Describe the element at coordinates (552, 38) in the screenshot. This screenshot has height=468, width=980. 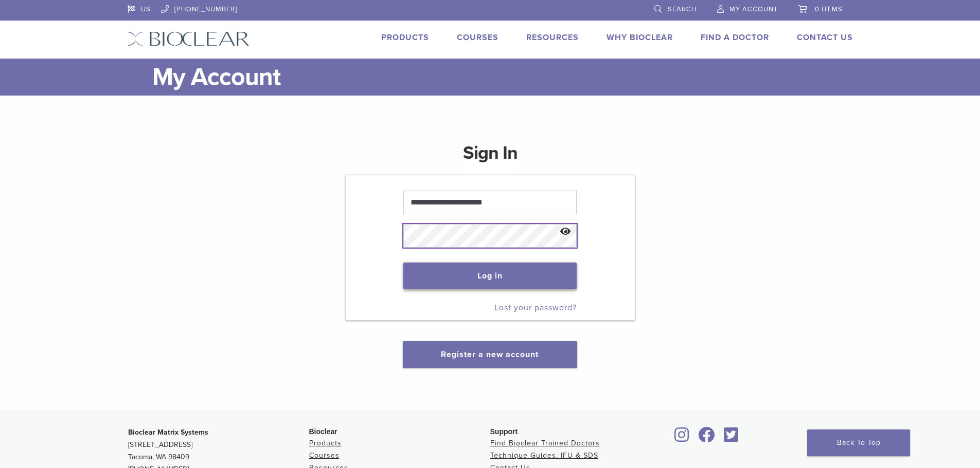
I see `a: Resources` at that location.